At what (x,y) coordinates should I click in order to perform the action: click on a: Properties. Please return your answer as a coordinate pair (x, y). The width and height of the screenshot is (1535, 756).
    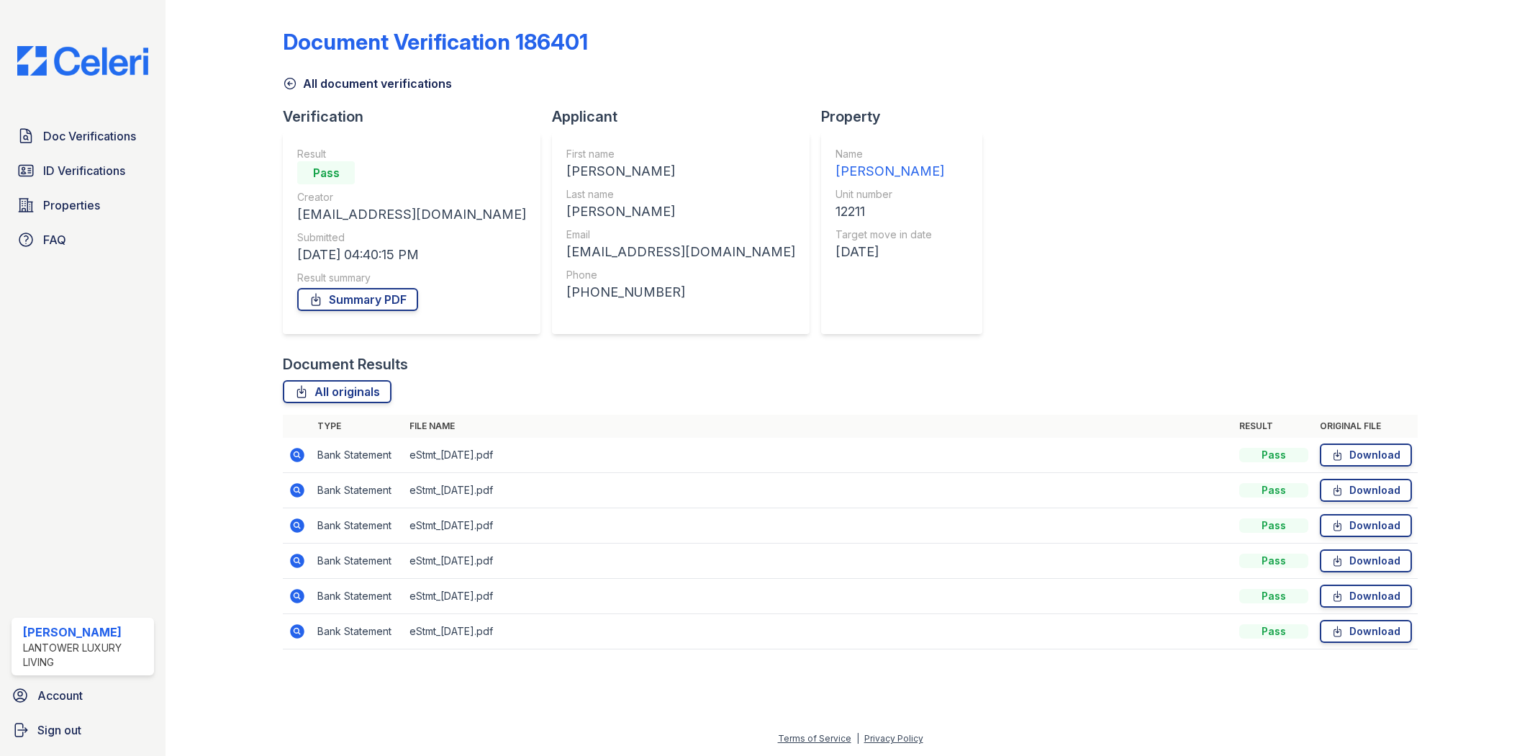
    Looking at the image, I should click on (83, 205).